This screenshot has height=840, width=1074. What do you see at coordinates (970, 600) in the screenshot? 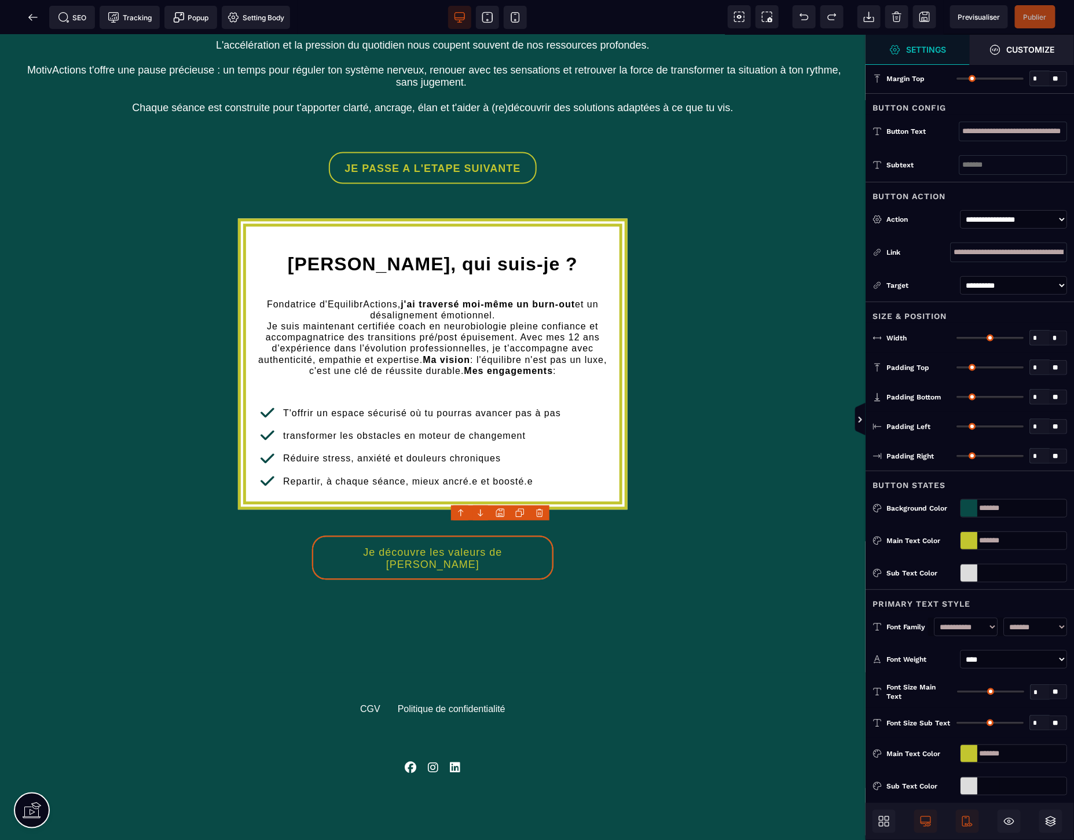
I see `div: Primary Text Style` at bounding box center [970, 600].